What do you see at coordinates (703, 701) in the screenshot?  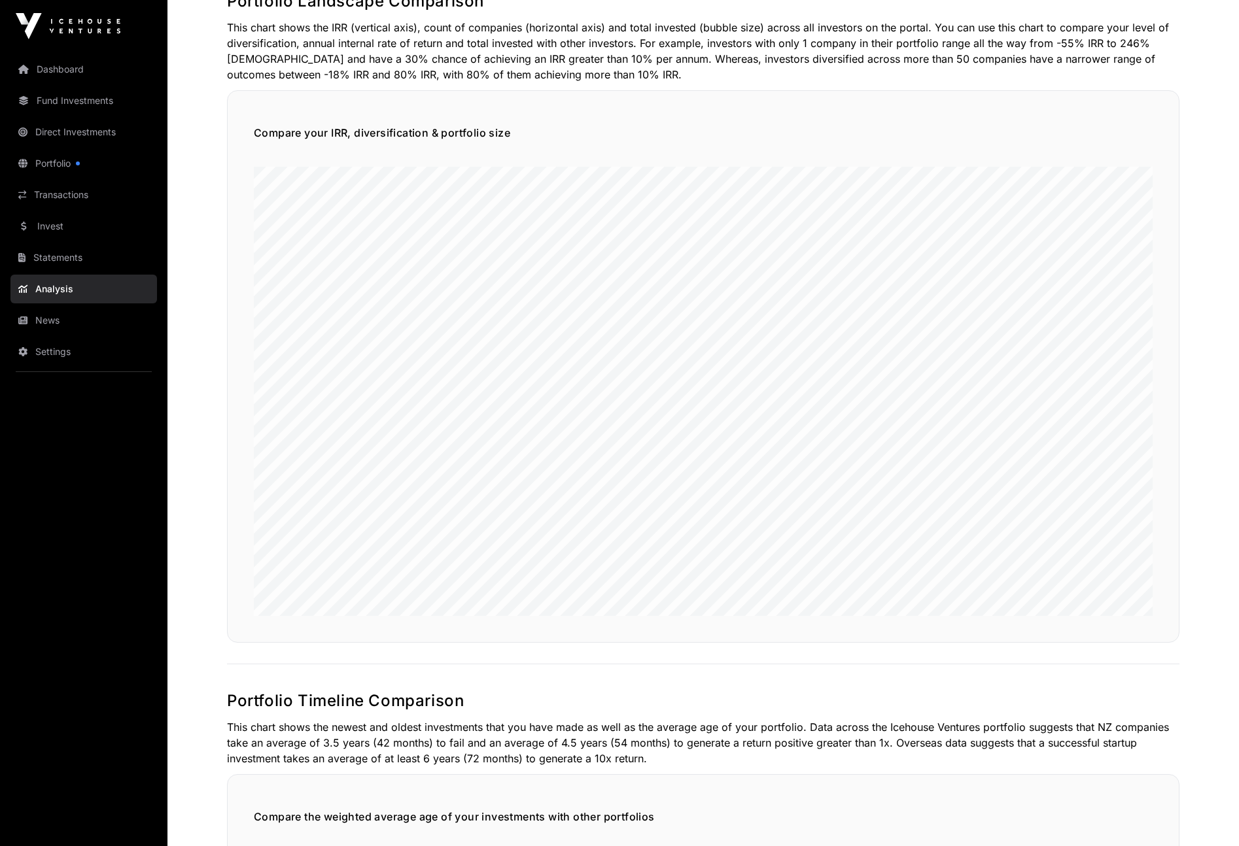 I see `h2: Portfolio Timeline Comparison` at bounding box center [703, 701].